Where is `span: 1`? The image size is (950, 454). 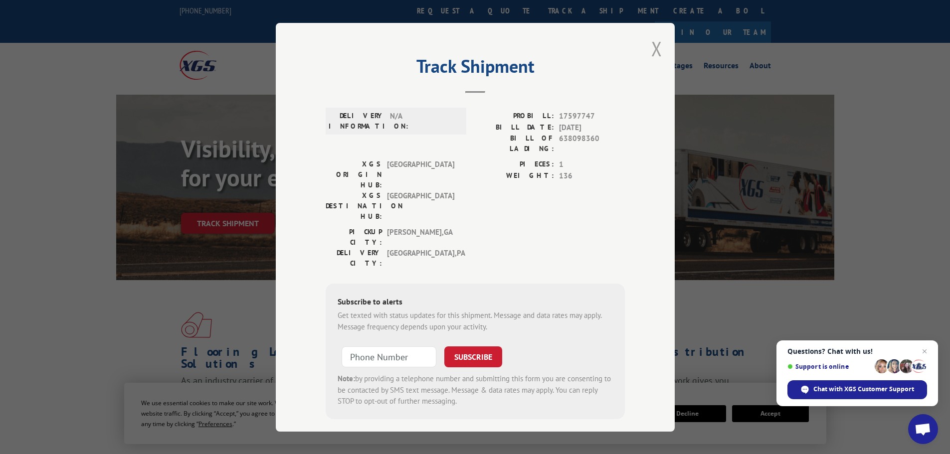 span: 1 is located at coordinates (592, 165).